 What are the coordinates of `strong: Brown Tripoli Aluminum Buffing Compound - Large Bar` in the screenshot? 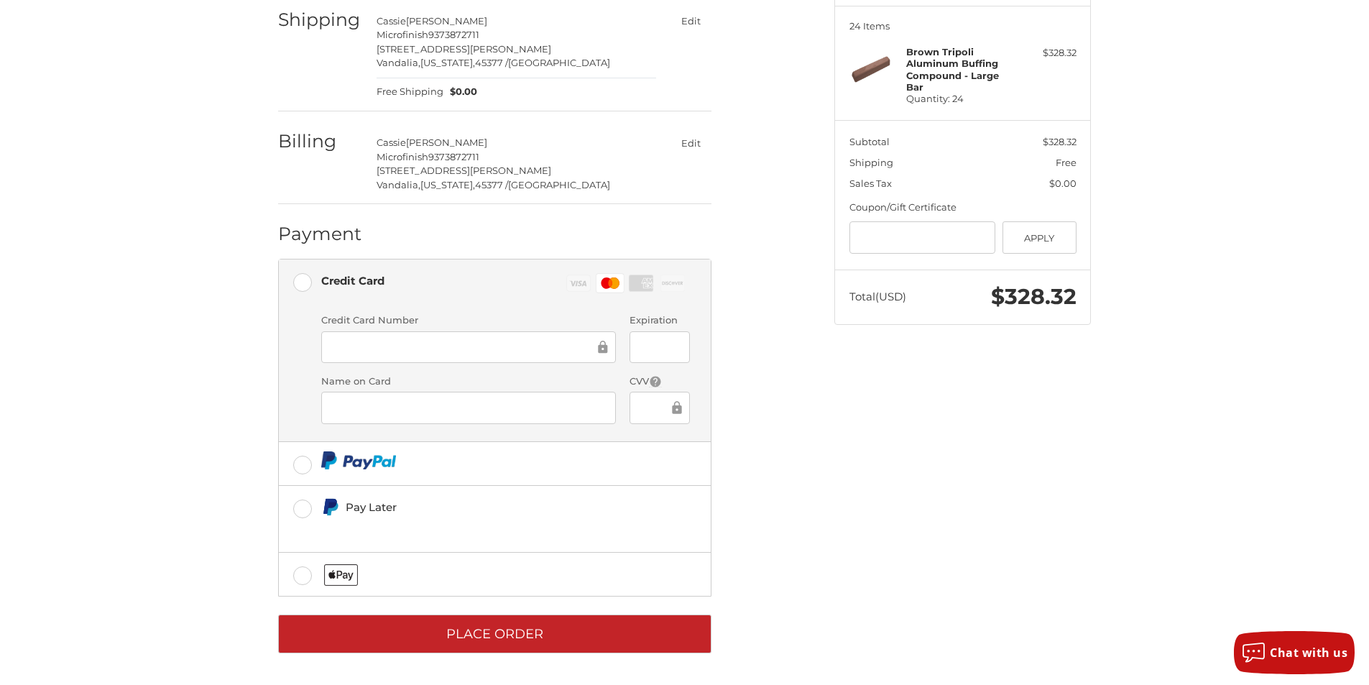 It's located at (952, 69).